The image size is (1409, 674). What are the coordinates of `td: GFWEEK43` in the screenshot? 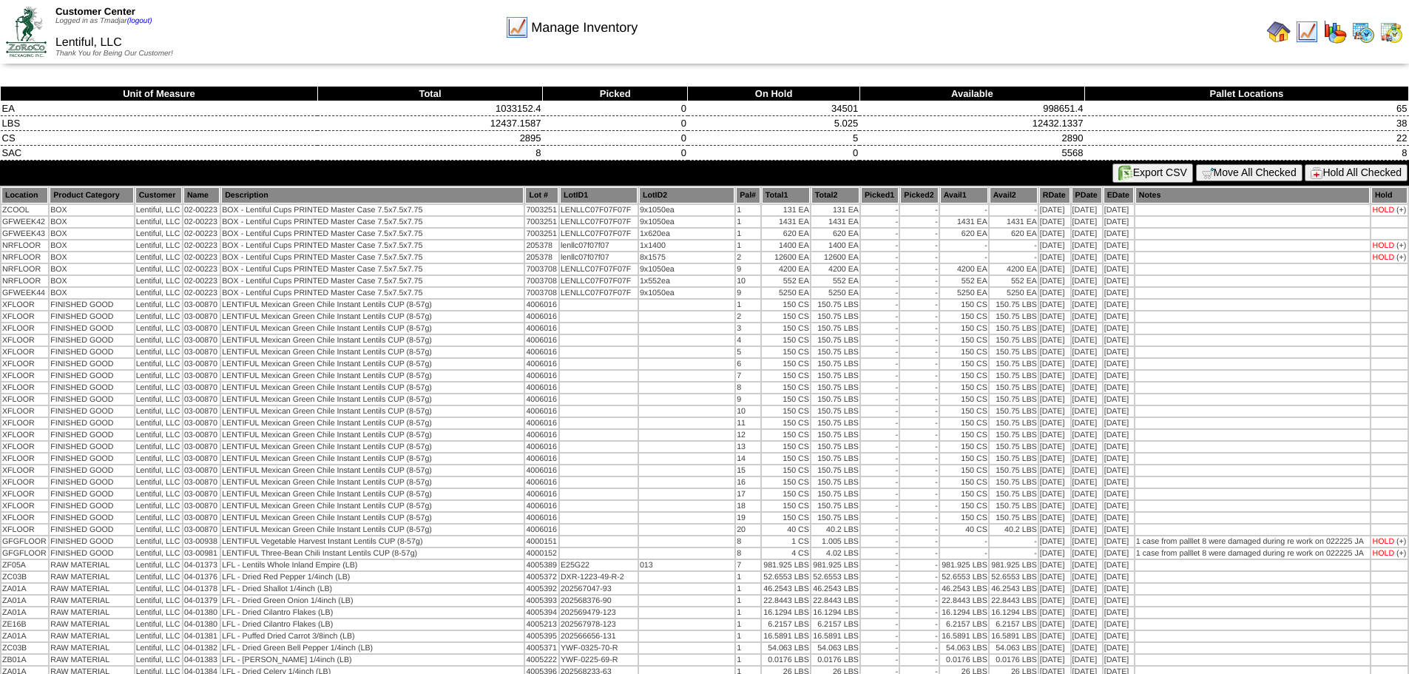 It's located at (24, 234).